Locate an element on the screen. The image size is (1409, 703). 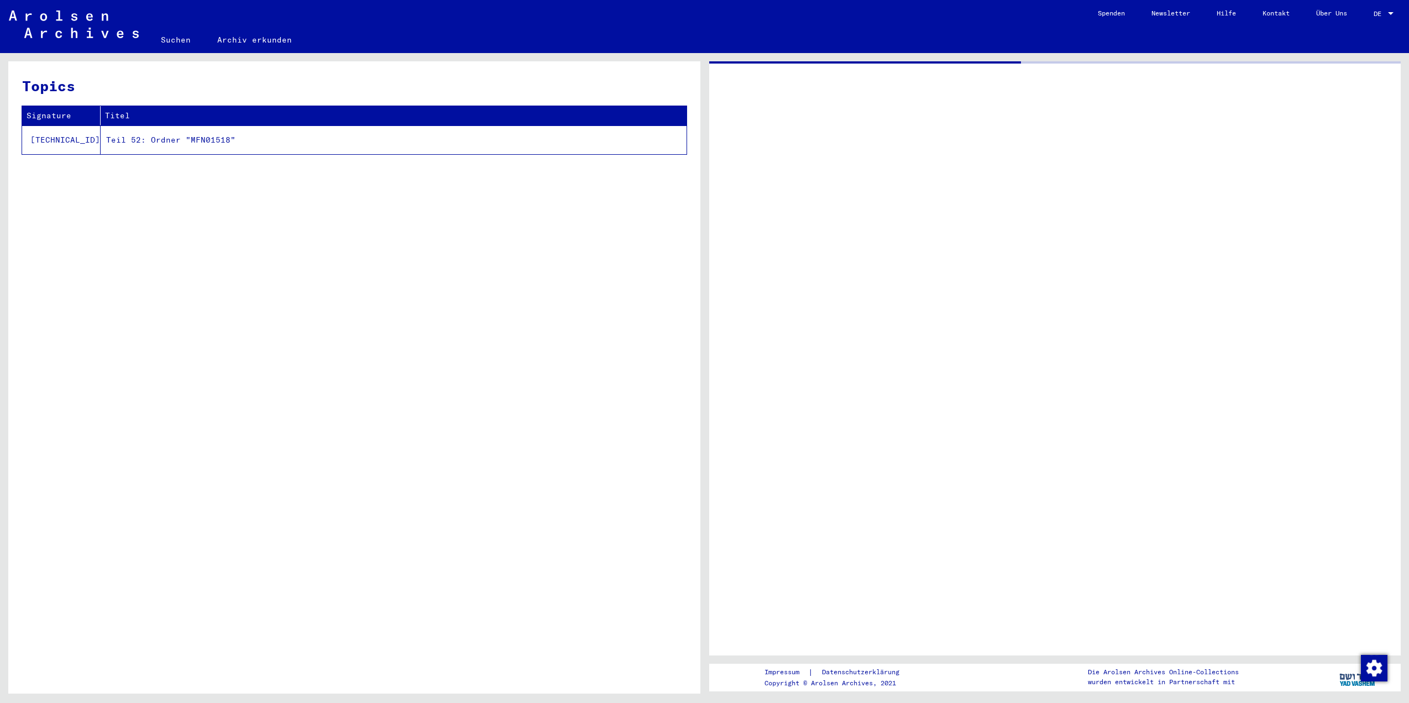
h3: Topics is located at coordinates (354, 86).